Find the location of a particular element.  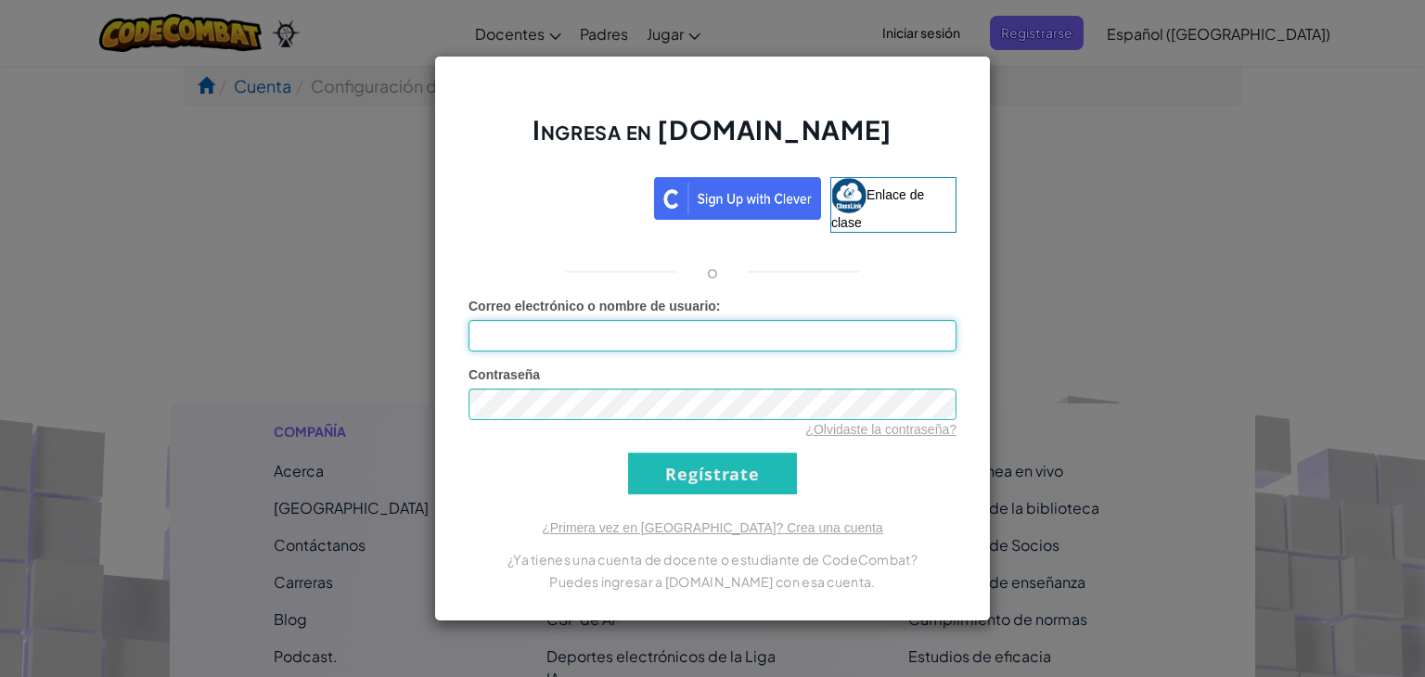

font: Enlace de clase is located at coordinates (878, 209).